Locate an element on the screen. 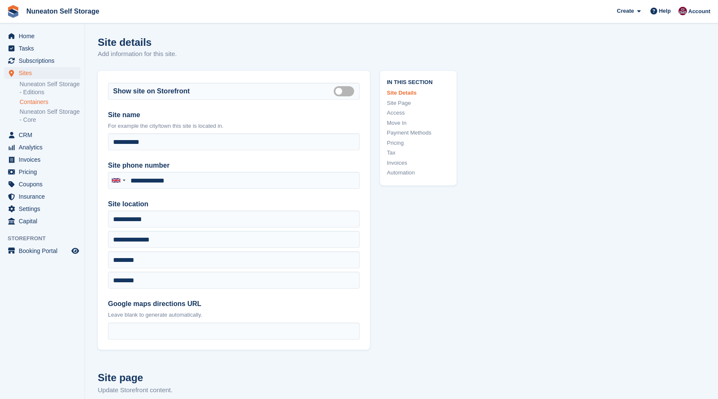 The height and width of the screenshot is (399, 718). span: Create is located at coordinates (625, 11).